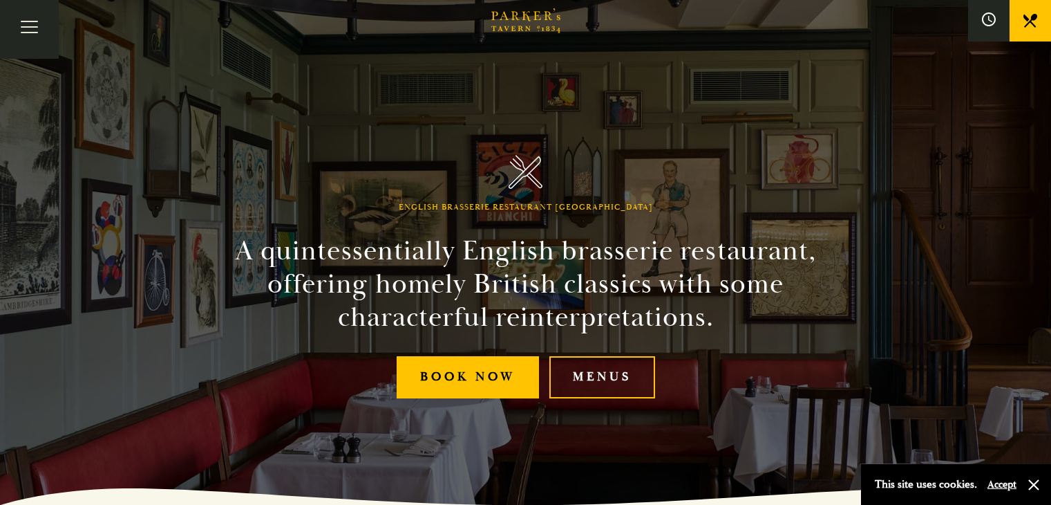  I want to click on p: This site uses cookies., so click(926, 484).